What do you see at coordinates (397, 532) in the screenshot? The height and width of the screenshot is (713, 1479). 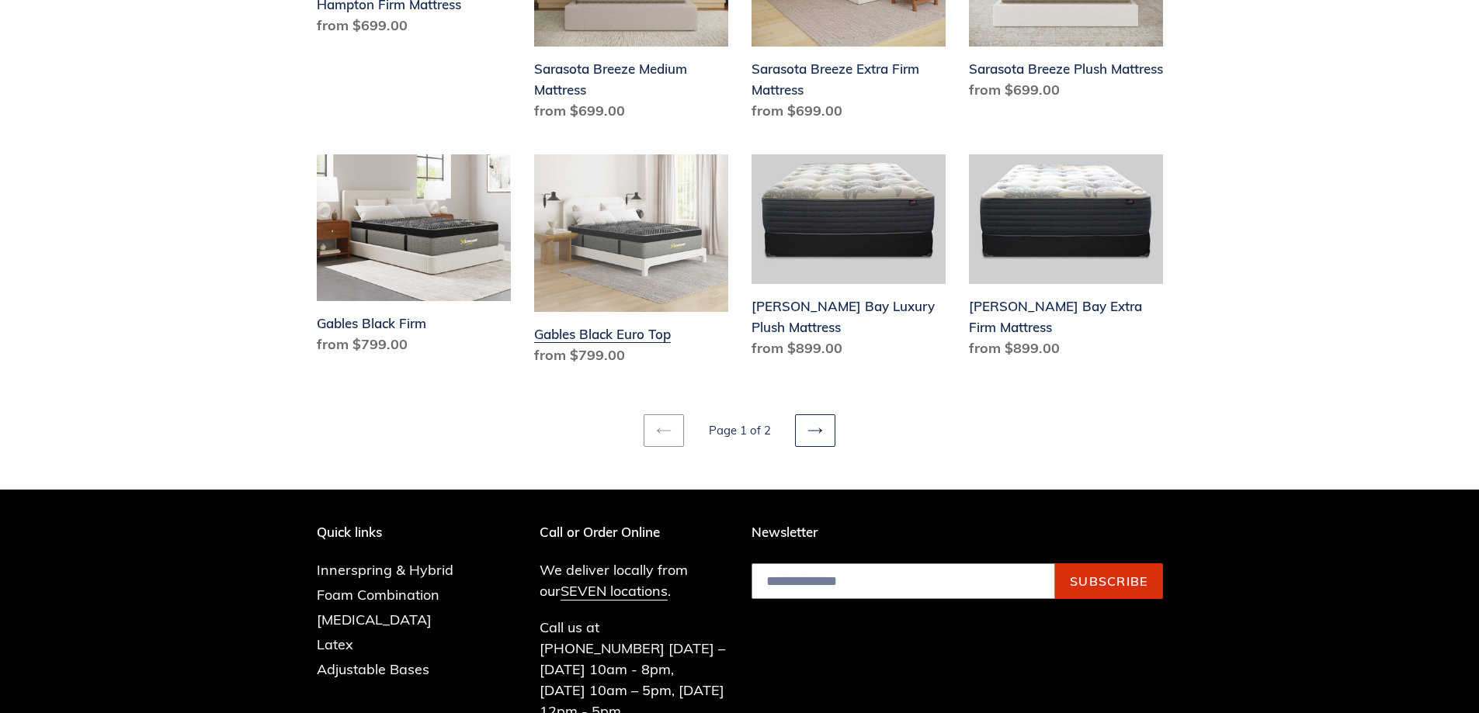 I see `p: Quick links` at bounding box center [397, 532].